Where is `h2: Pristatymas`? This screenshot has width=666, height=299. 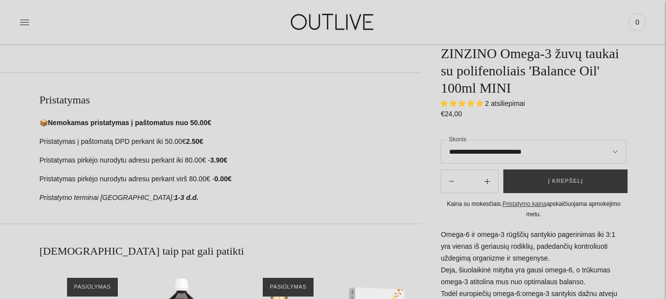 h2: Pristatymas is located at coordinates (230, 100).